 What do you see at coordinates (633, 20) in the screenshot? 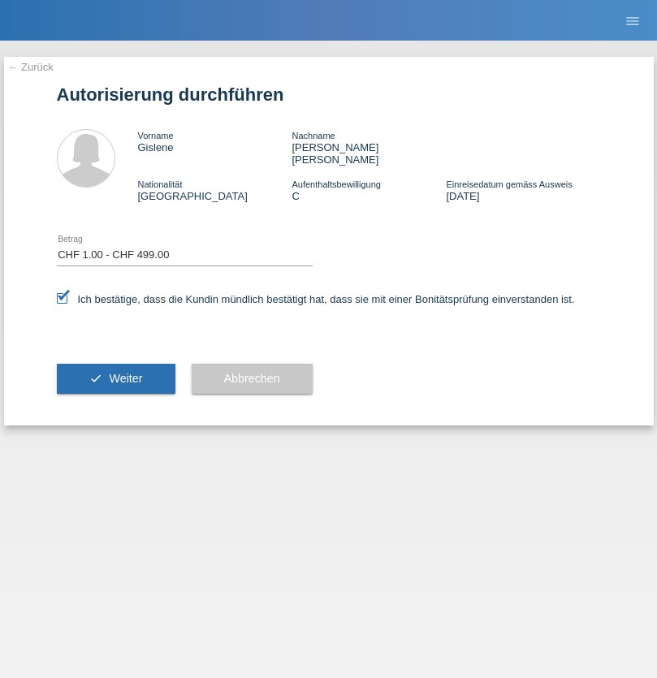
I see `a: menu` at bounding box center [633, 20].